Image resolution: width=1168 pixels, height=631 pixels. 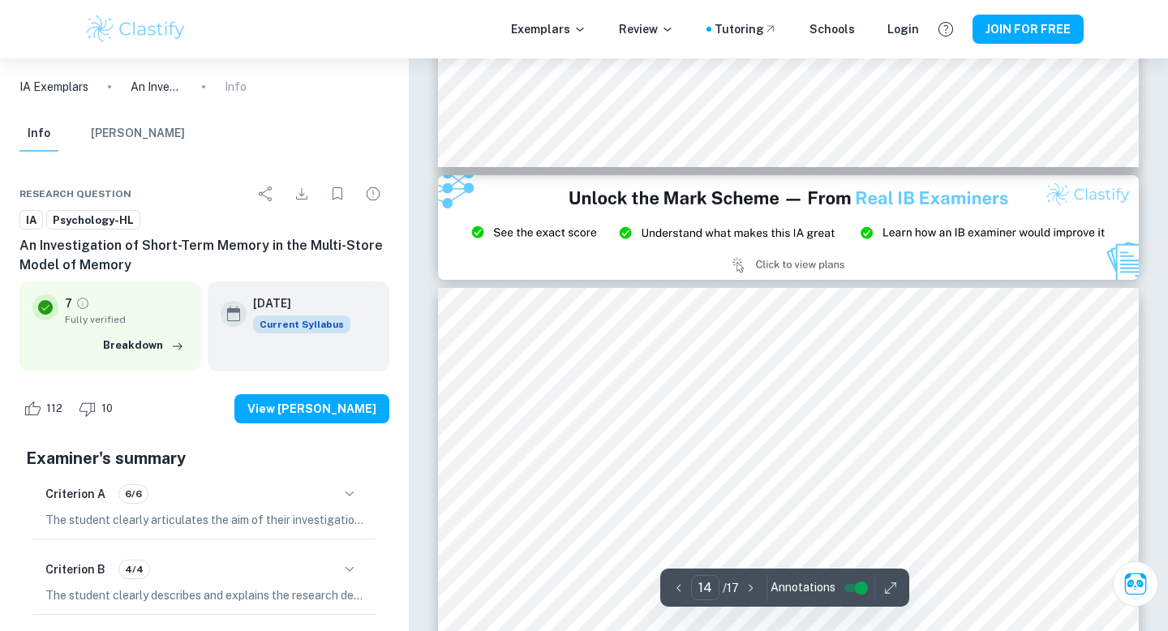 What do you see at coordinates (832, 29) in the screenshot?
I see `div: Schools` at bounding box center [832, 29].